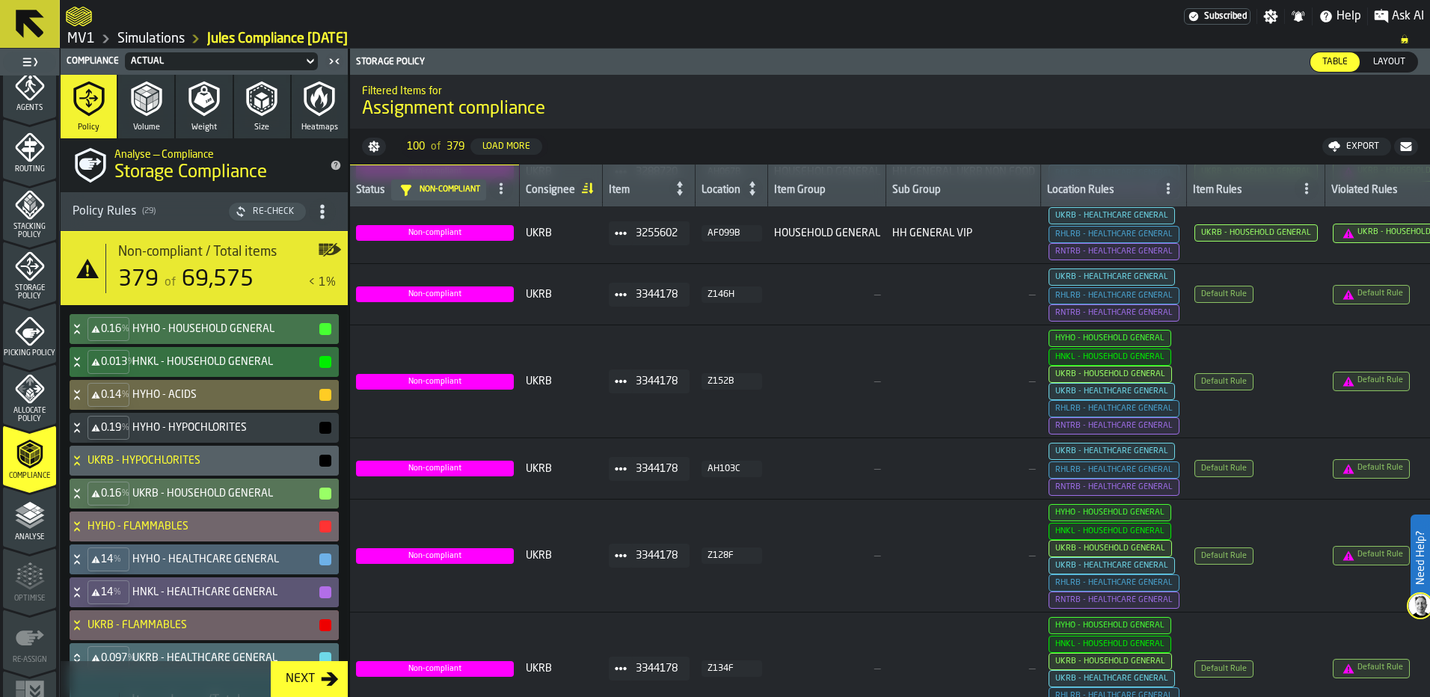 The image size is (1430, 697). I want to click on div: Item, so click(638, 191).